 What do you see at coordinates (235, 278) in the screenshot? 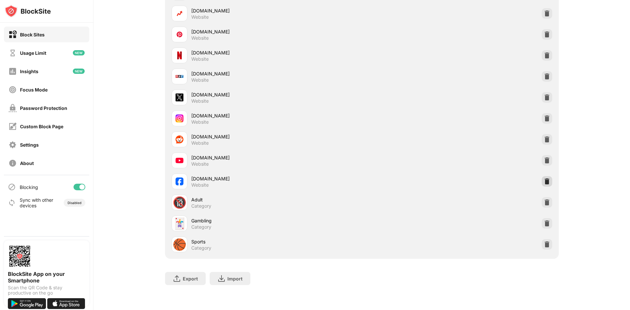
I see `div: Import` at bounding box center [235, 278].